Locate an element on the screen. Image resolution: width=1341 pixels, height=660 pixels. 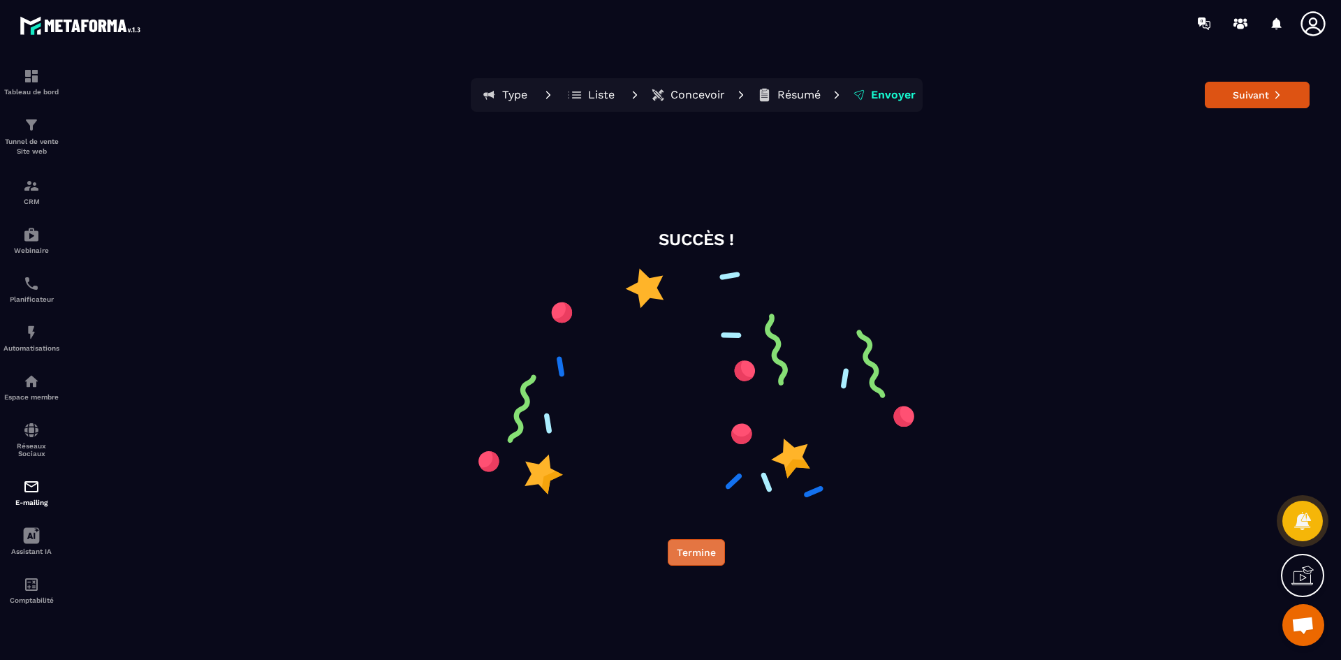
p: Concevoir is located at coordinates (698, 95).